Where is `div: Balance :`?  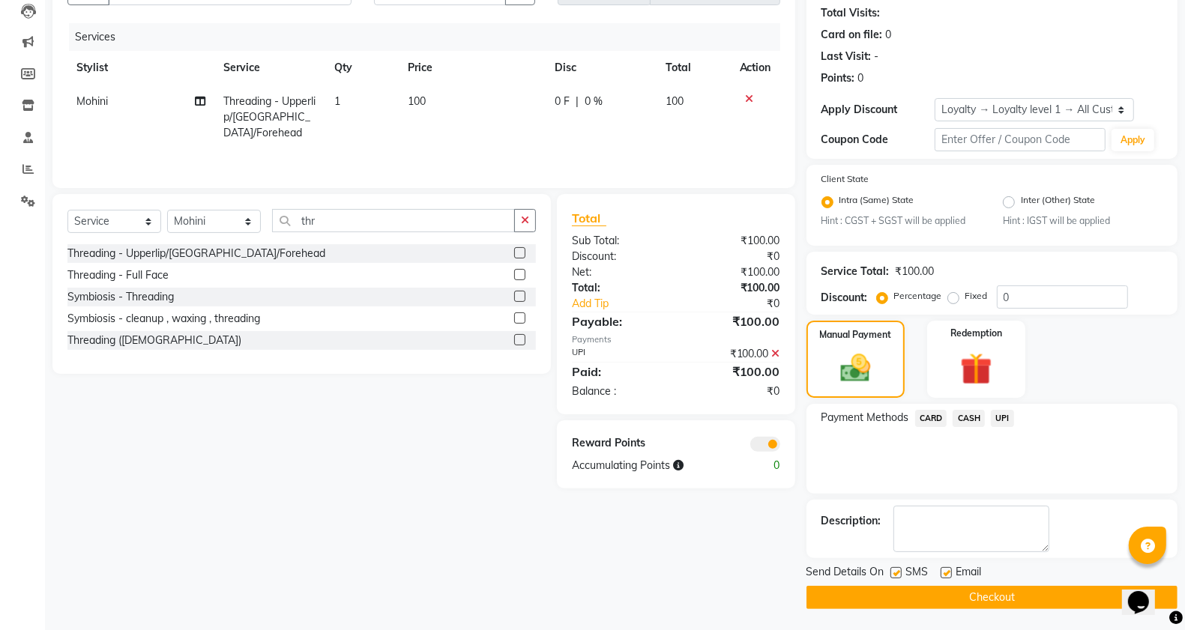 div: Balance : is located at coordinates (618, 391).